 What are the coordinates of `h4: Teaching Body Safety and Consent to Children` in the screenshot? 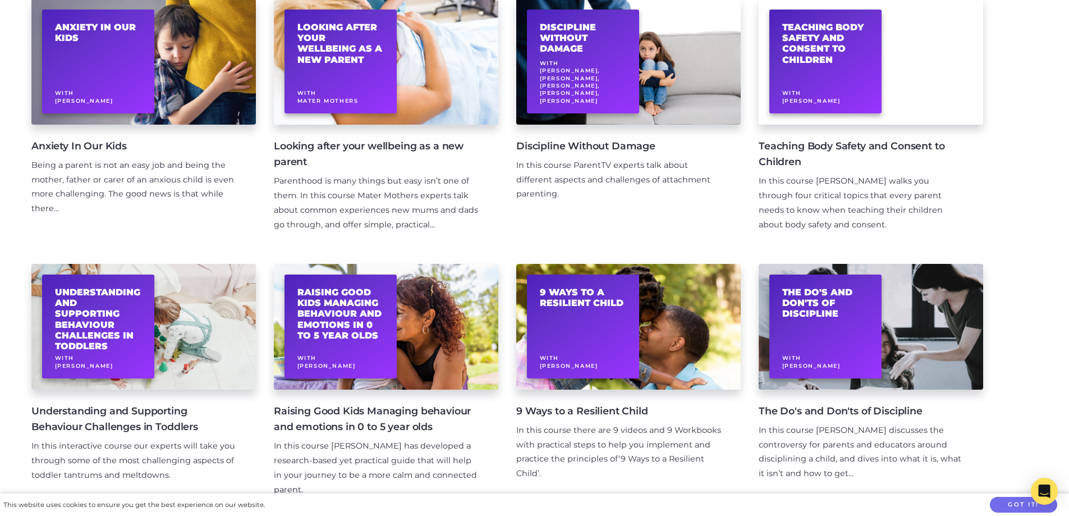 It's located at (862, 154).